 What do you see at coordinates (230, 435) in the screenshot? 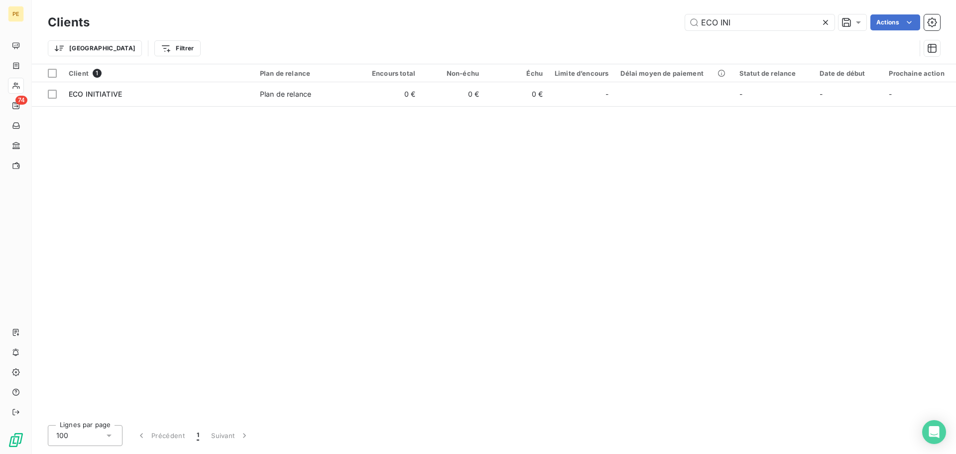
I see `button: Suivant` at bounding box center [230, 435].